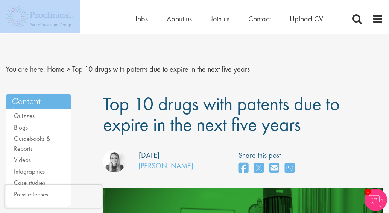 The height and width of the screenshot is (213, 389). I want to click on a: Guidebooks & Reports, so click(32, 144).